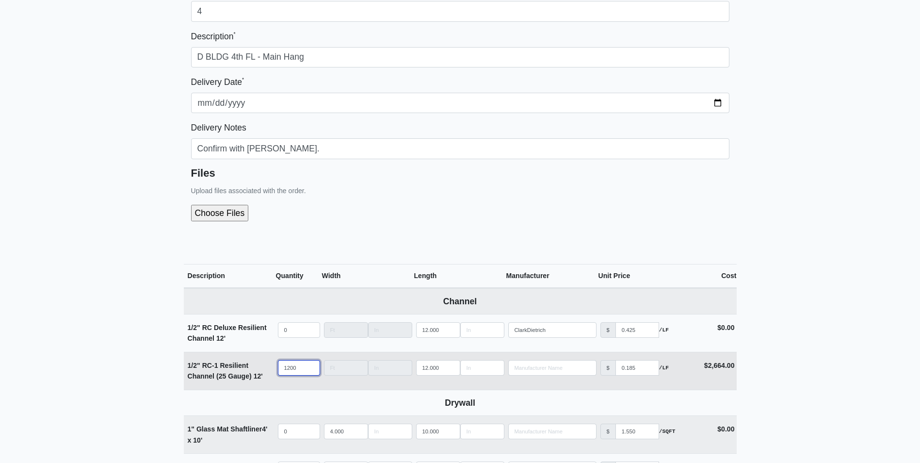 This screenshot has width=920, height=463. I want to click on strong: $2,664.00, so click(719, 365).